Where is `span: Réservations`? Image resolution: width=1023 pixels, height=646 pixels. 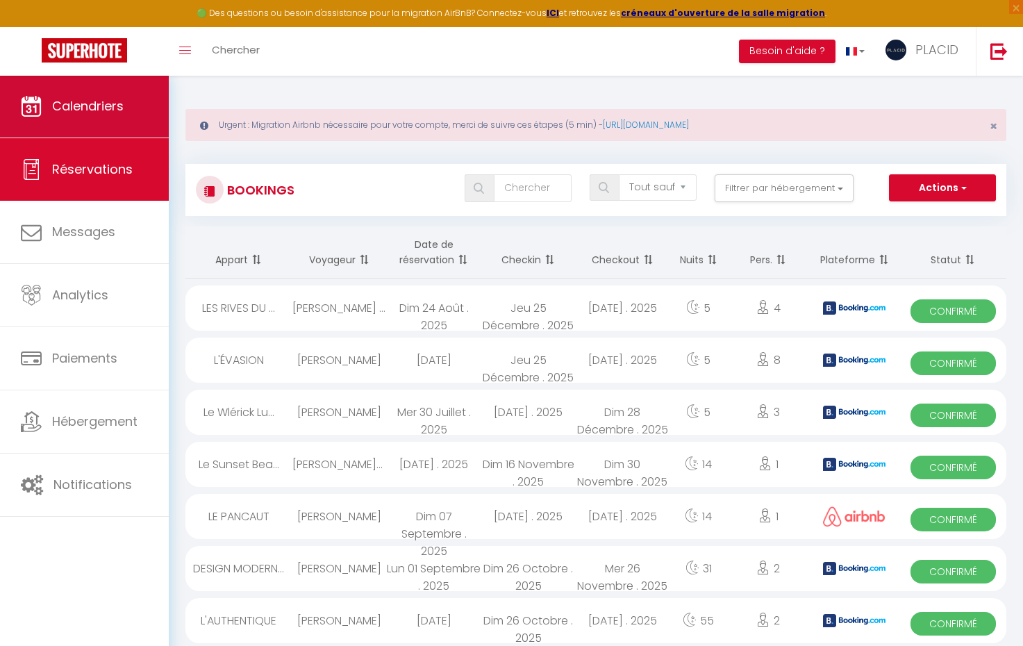
span: Réservations is located at coordinates (92, 169).